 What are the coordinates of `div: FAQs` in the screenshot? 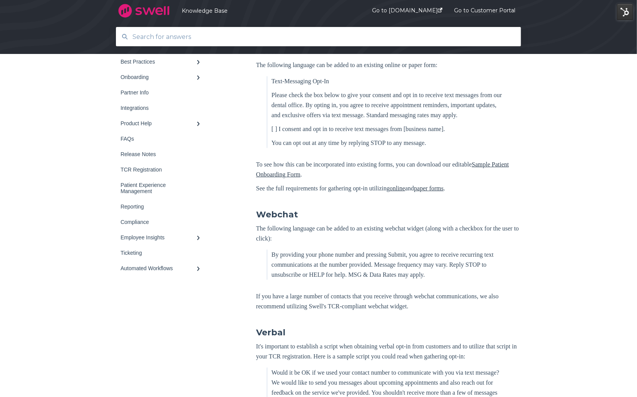 It's located at (158, 139).